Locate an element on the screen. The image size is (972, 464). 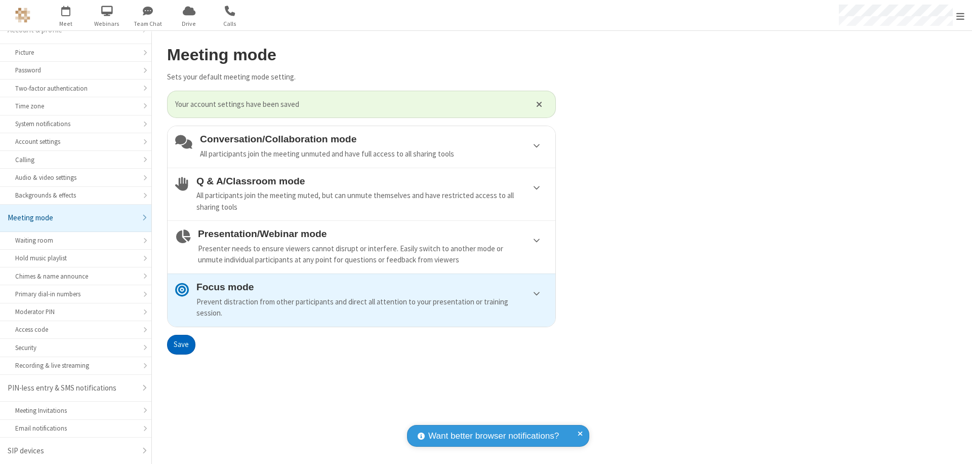
div: Time zone is located at coordinates (75, 106).